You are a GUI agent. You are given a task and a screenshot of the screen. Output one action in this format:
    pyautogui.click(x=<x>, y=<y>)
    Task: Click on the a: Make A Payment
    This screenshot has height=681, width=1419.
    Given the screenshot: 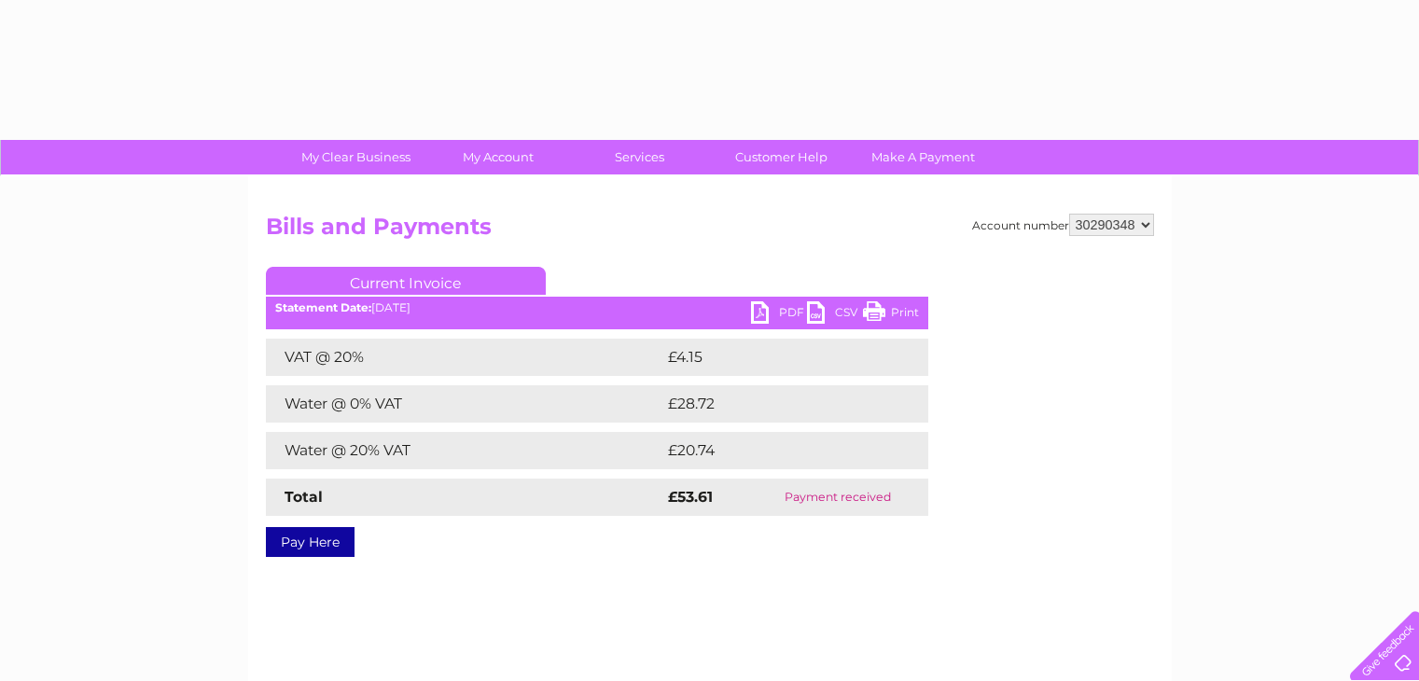 What is the action you would take?
    pyautogui.click(x=923, y=157)
    